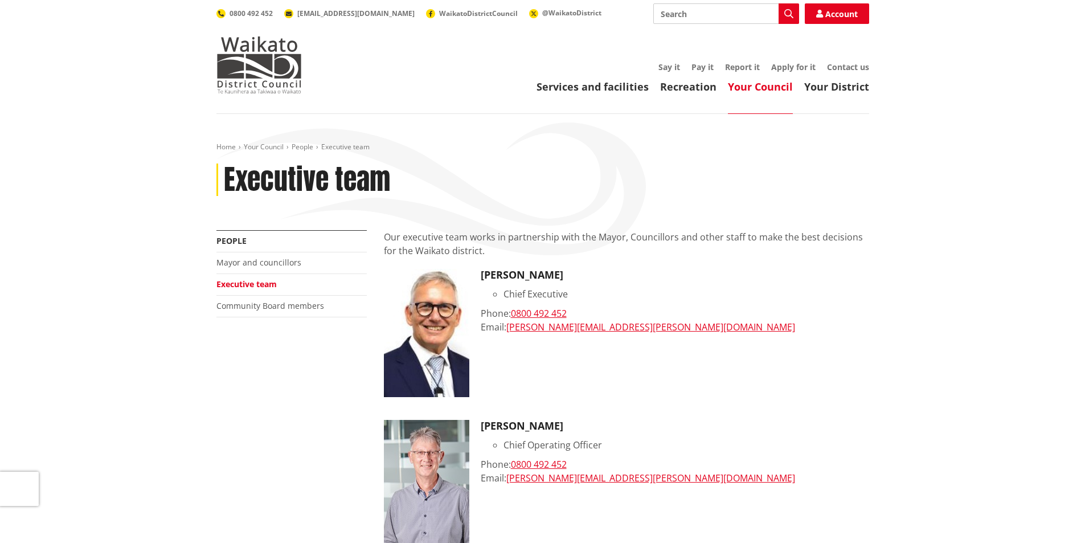  Describe the element at coordinates (247, 284) in the screenshot. I see `a: Executive team` at that location.